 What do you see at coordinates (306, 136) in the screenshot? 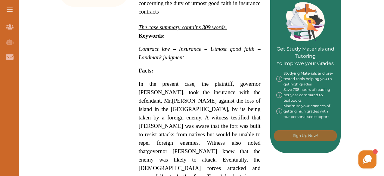
I see `p: Sign Up Now!` at bounding box center [306, 136].